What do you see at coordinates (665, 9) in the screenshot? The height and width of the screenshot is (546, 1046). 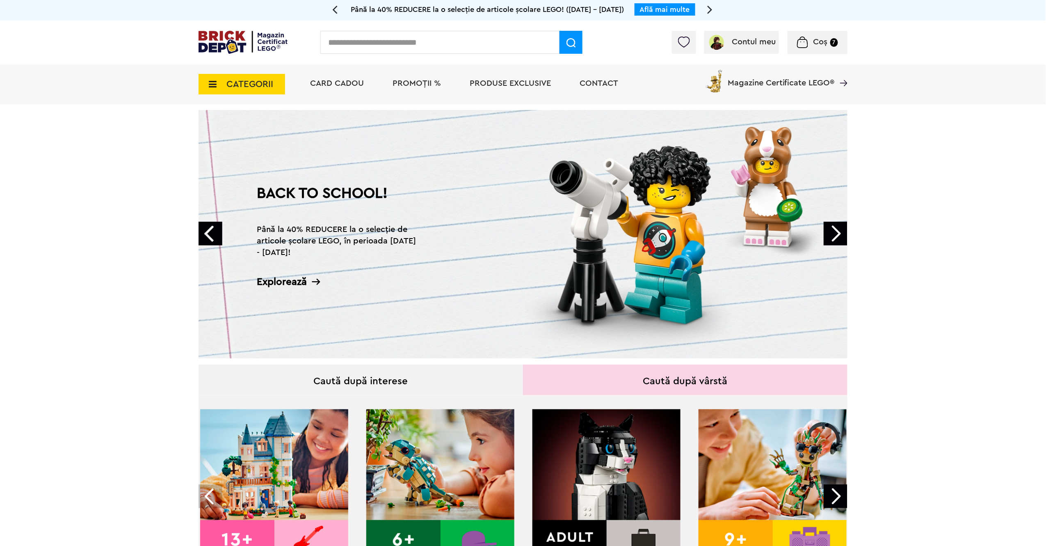 I see `a: Află mai multe` at bounding box center [665, 9].